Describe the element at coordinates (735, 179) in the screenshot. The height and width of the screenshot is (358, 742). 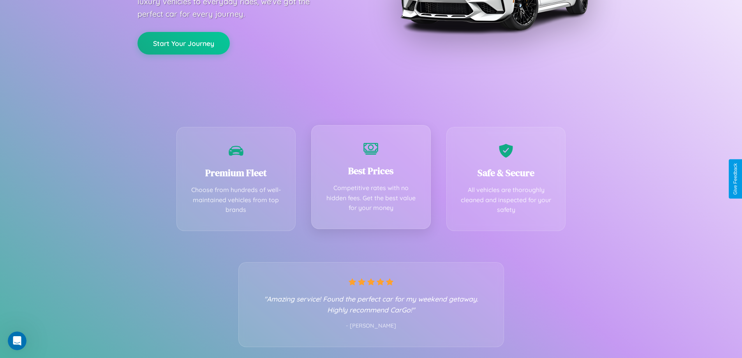
I see `div: Give Feedback` at that location.